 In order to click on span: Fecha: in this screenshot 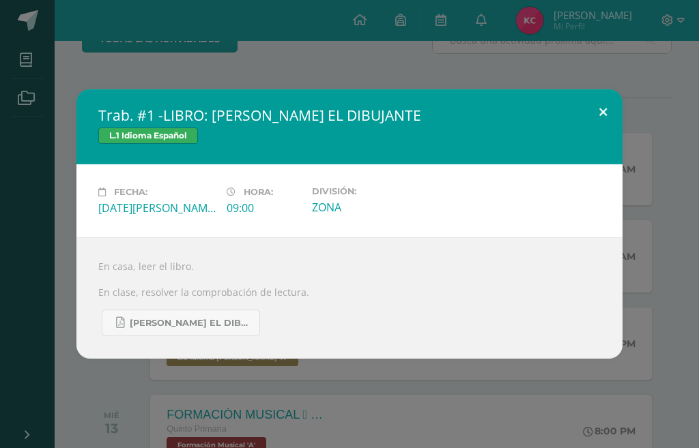, I will do `click(130, 192)`.